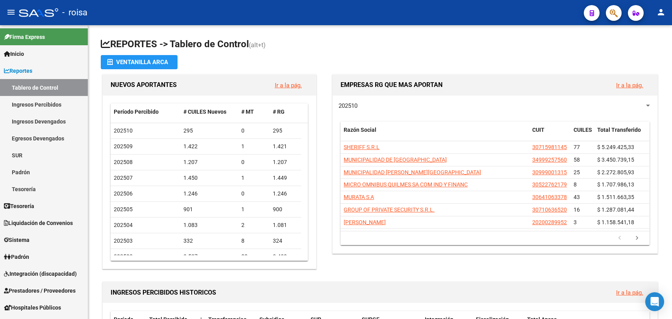 The width and height of the screenshot is (672, 319). What do you see at coordinates (615, 185) in the screenshot?
I see `span: $ 1.707.986,13` at bounding box center [615, 185].